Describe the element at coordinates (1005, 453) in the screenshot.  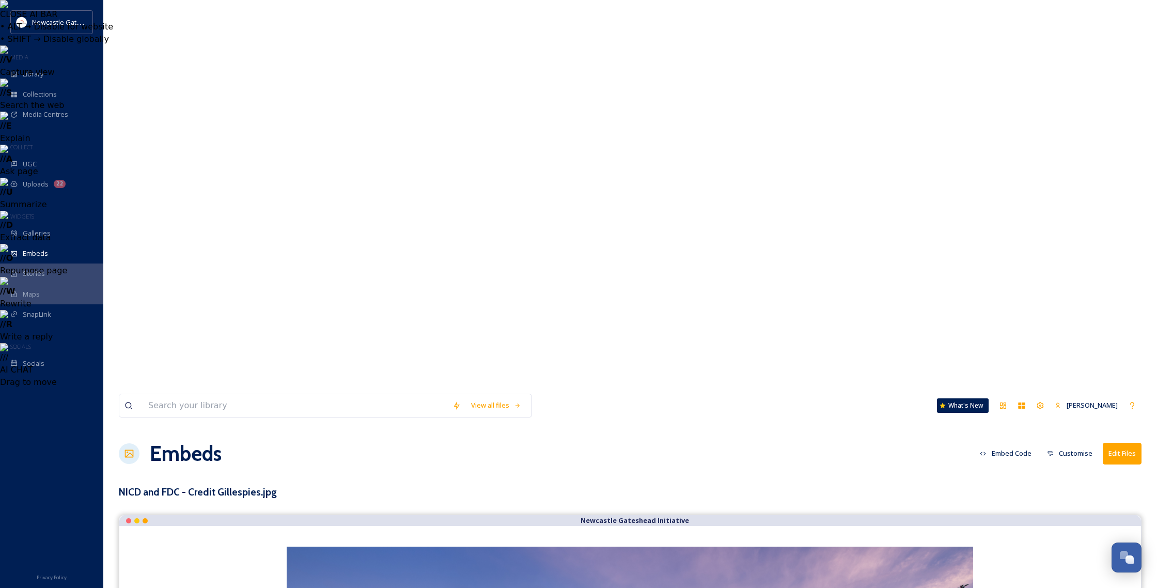
I see `button: Embed Code` at that location.